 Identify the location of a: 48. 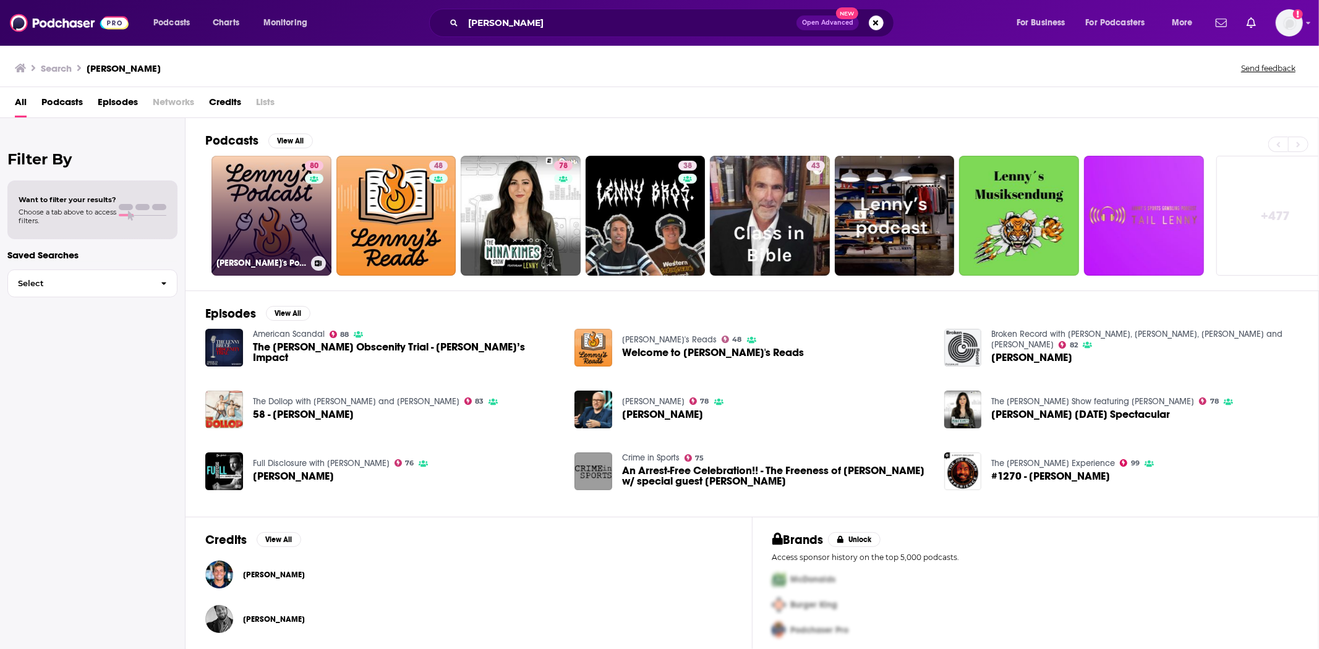
(396, 216).